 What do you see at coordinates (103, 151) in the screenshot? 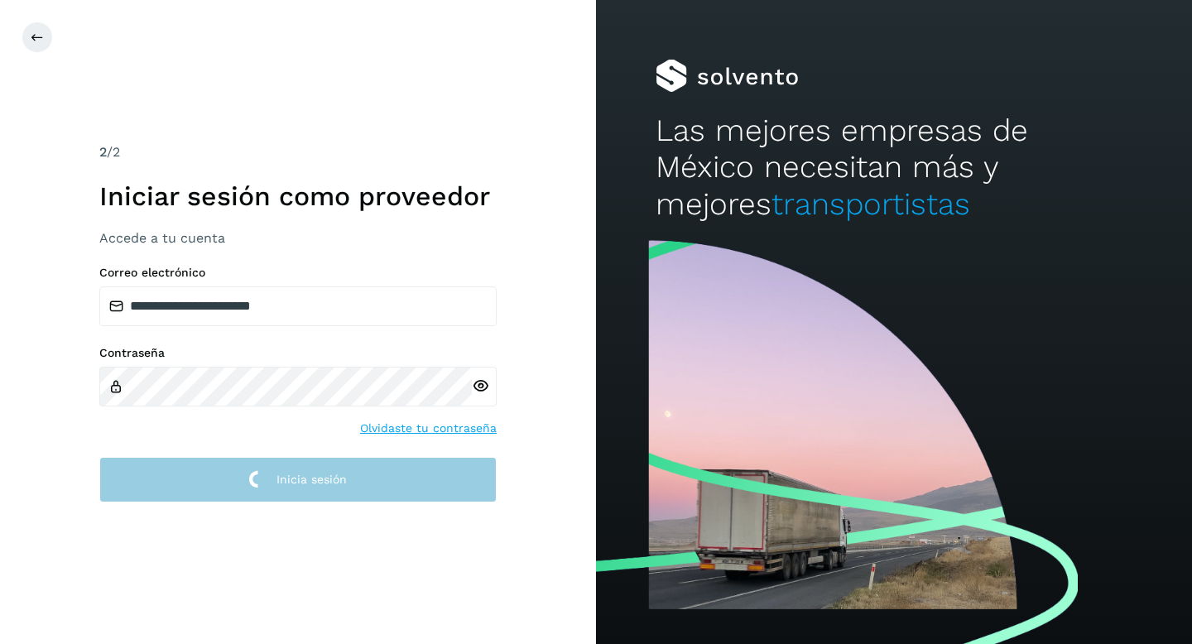
I see `span: 2` at bounding box center [103, 151].